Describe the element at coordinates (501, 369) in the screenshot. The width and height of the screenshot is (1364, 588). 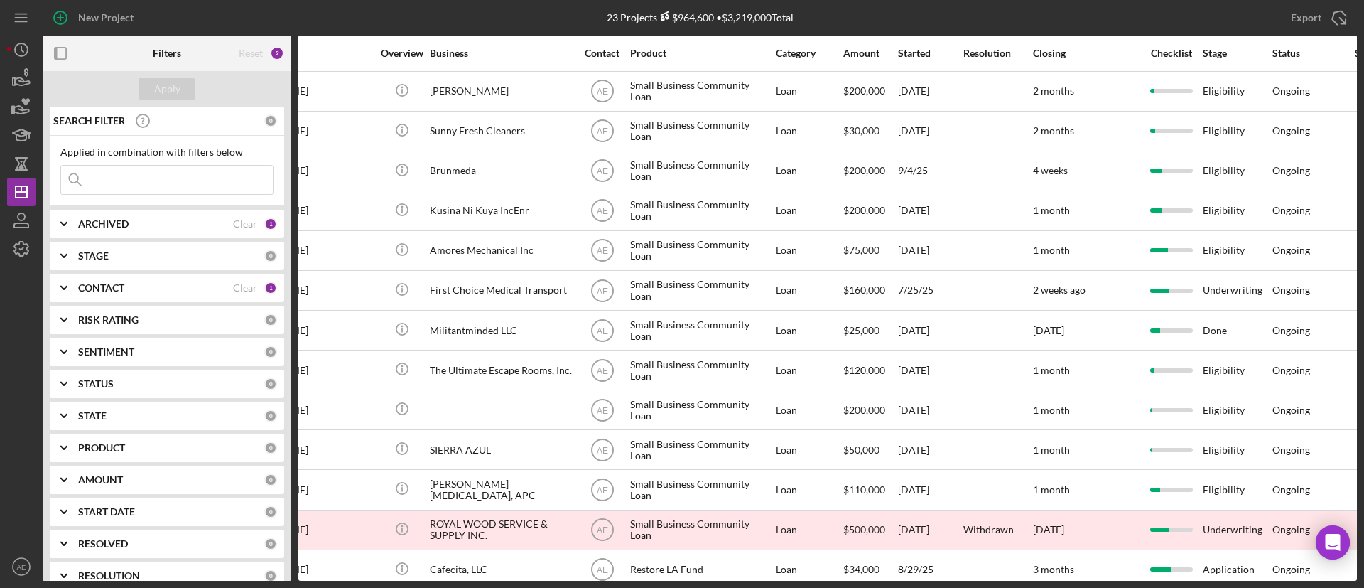
I see `div: The Ultimate Escape Rooms, Inc.` at that location.